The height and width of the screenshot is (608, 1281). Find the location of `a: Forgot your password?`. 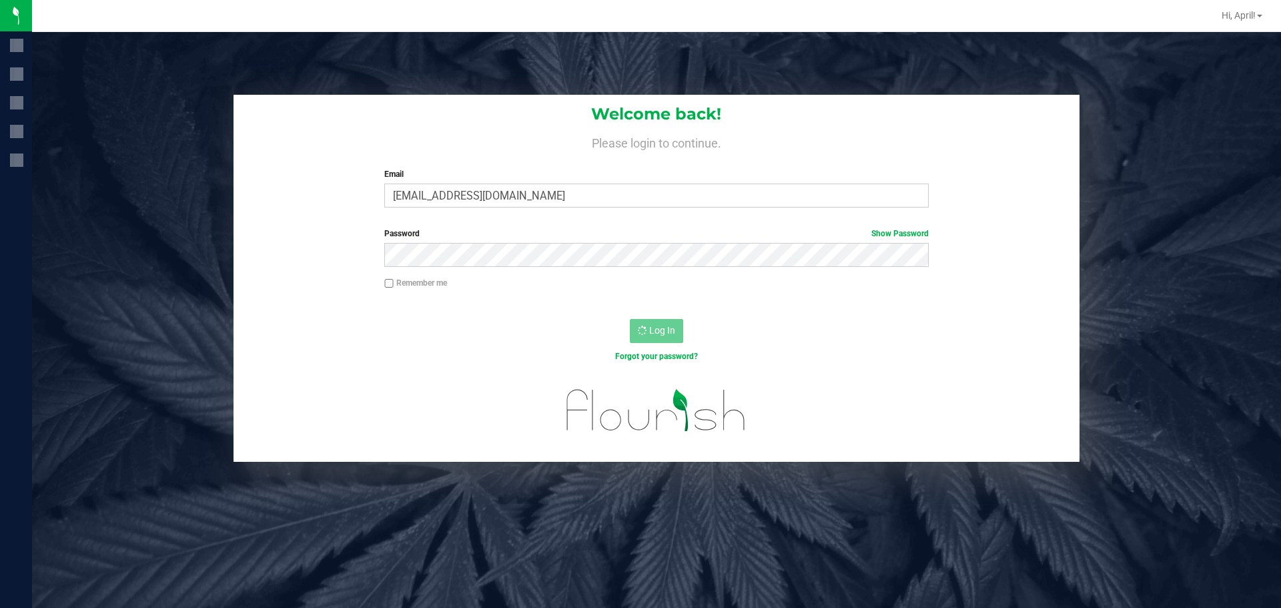

a: Forgot your password? is located at coordinates (657, 356).